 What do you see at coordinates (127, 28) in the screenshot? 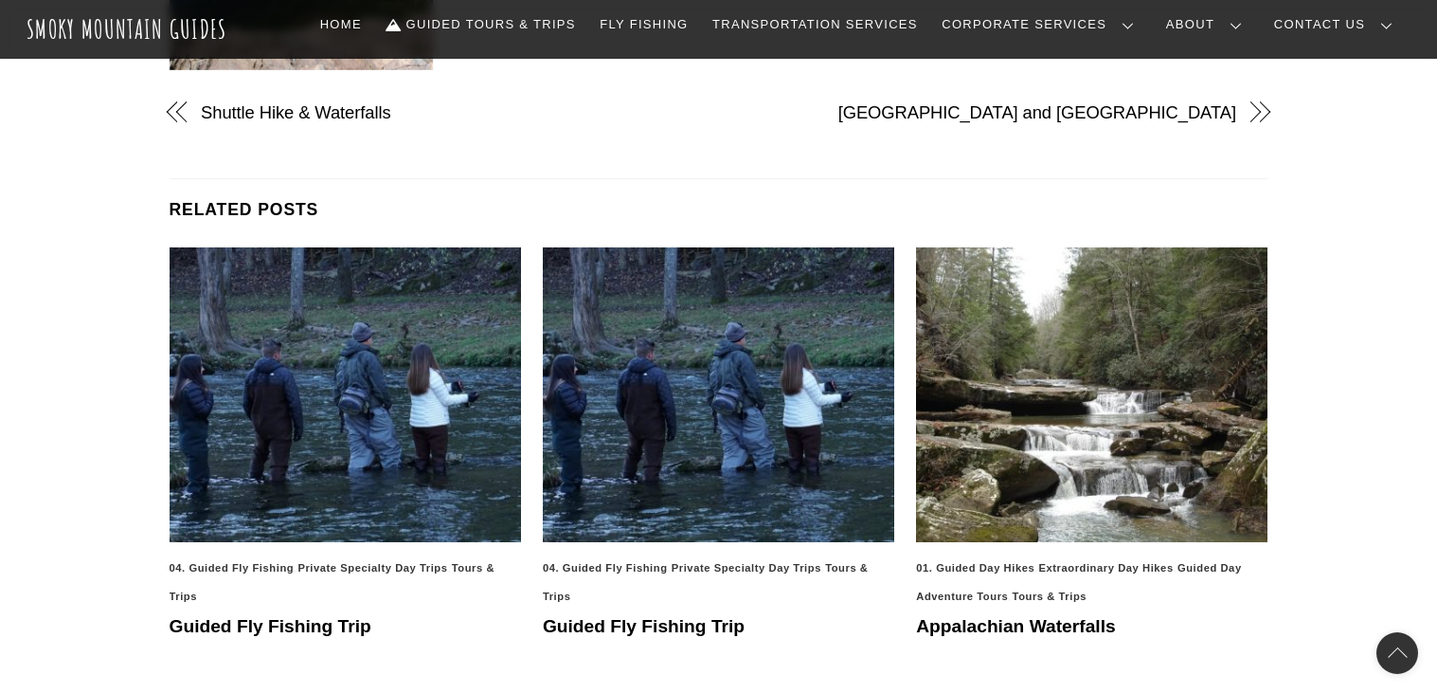
I see `a: Smoky Mountain Guides` at bounding box center [127, 28].